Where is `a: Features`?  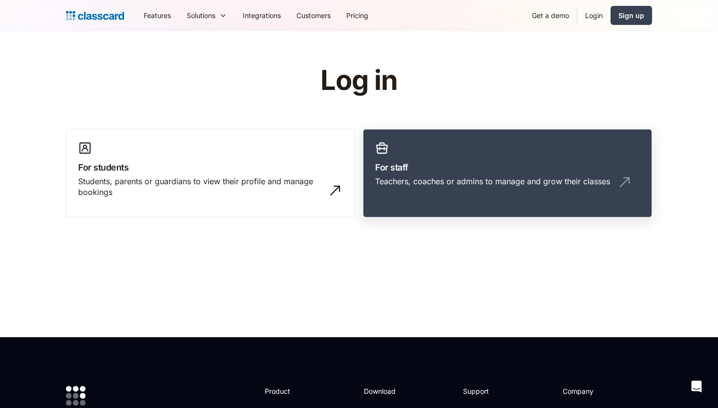
a: Features is located at coordinates (157, 15).